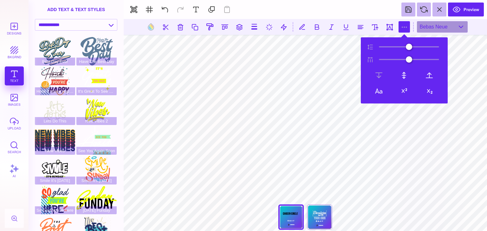 This screenshot has height=231, width=487. What do you see at coordinates (14, 52) in the screenshot?
I see `button: bkgrnd` at bounding box center [14, 52].